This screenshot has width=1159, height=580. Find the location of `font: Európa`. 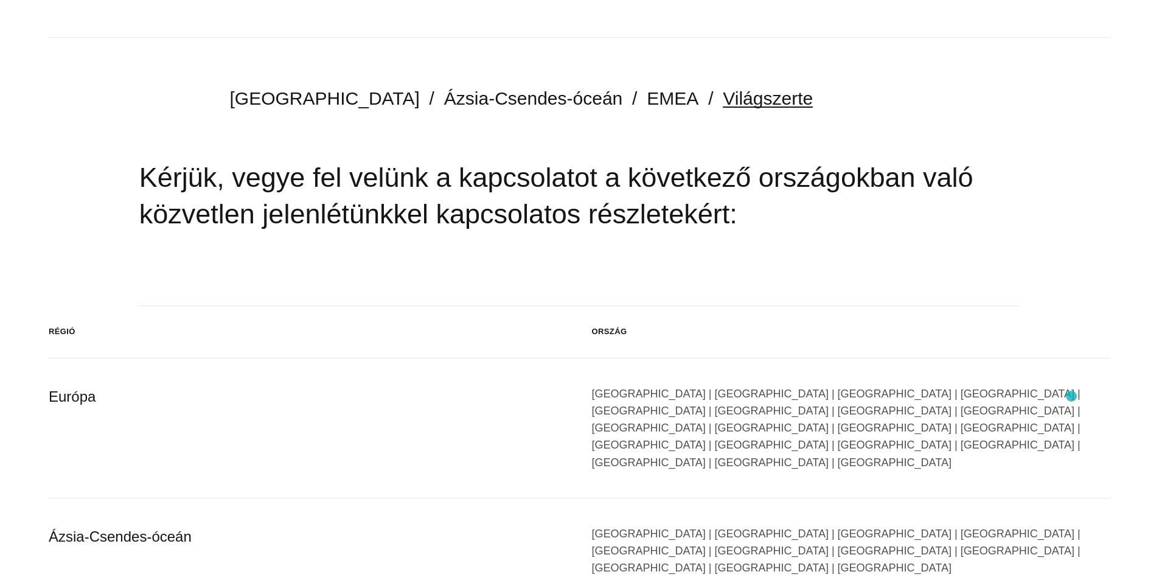

font: Európa is located at coordinates (72, 396).